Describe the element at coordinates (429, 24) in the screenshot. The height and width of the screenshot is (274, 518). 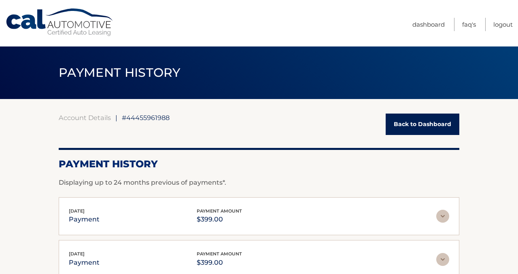
I see `a: Dashboard` at that location.